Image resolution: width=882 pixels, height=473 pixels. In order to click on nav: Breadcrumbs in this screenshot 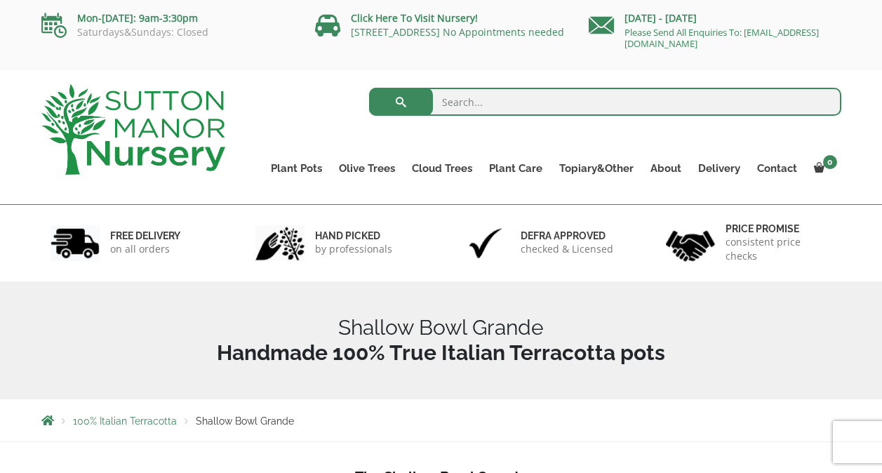, I will do `click(442, 420)`.